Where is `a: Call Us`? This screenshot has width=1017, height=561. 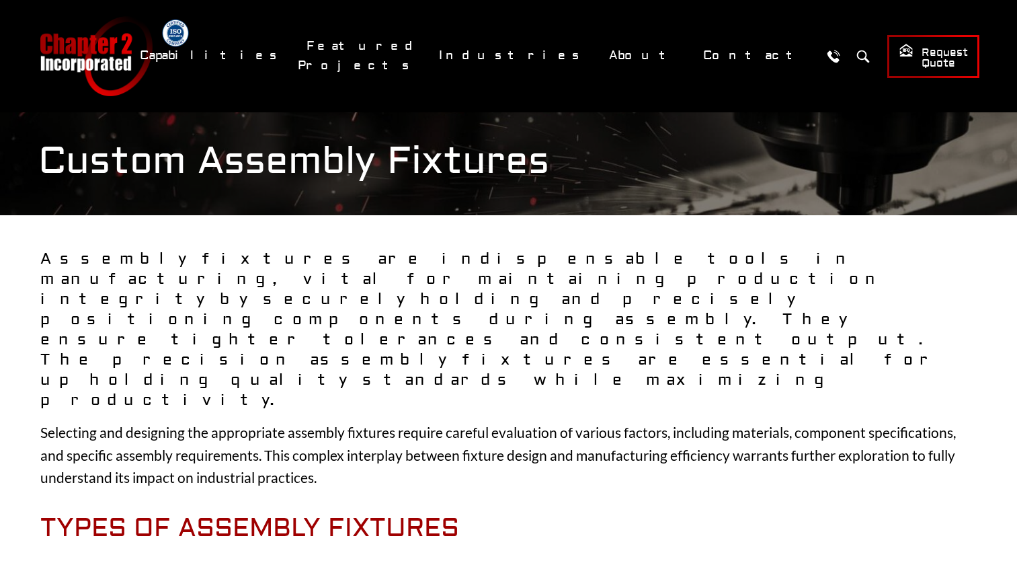
a: Call Us is located at coordinates (833, 56).